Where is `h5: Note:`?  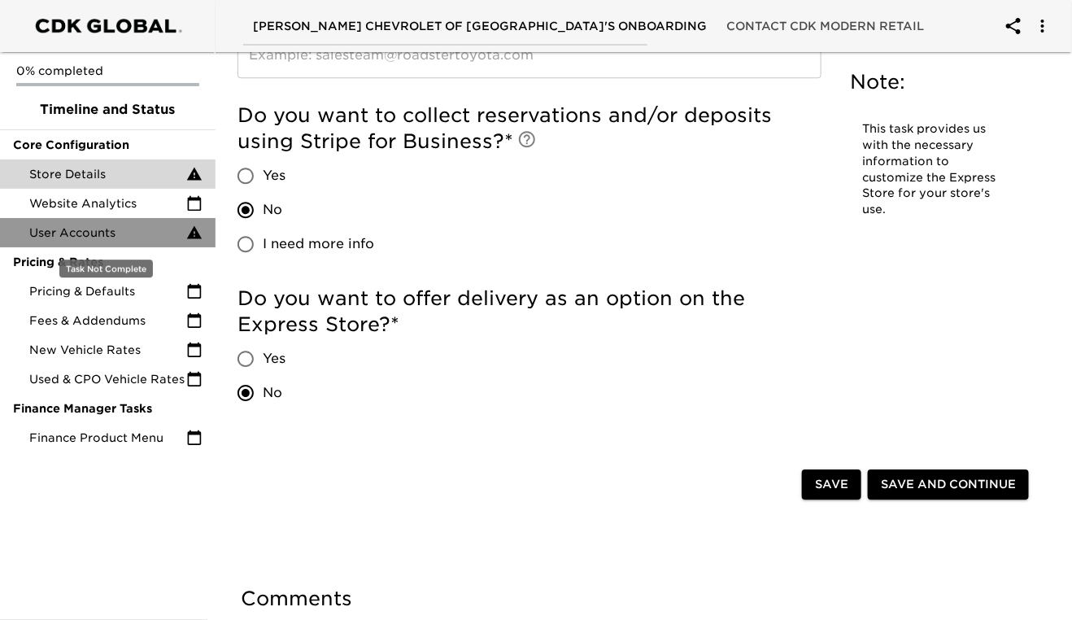 h5: Note: is located at coordinates (938, 82).